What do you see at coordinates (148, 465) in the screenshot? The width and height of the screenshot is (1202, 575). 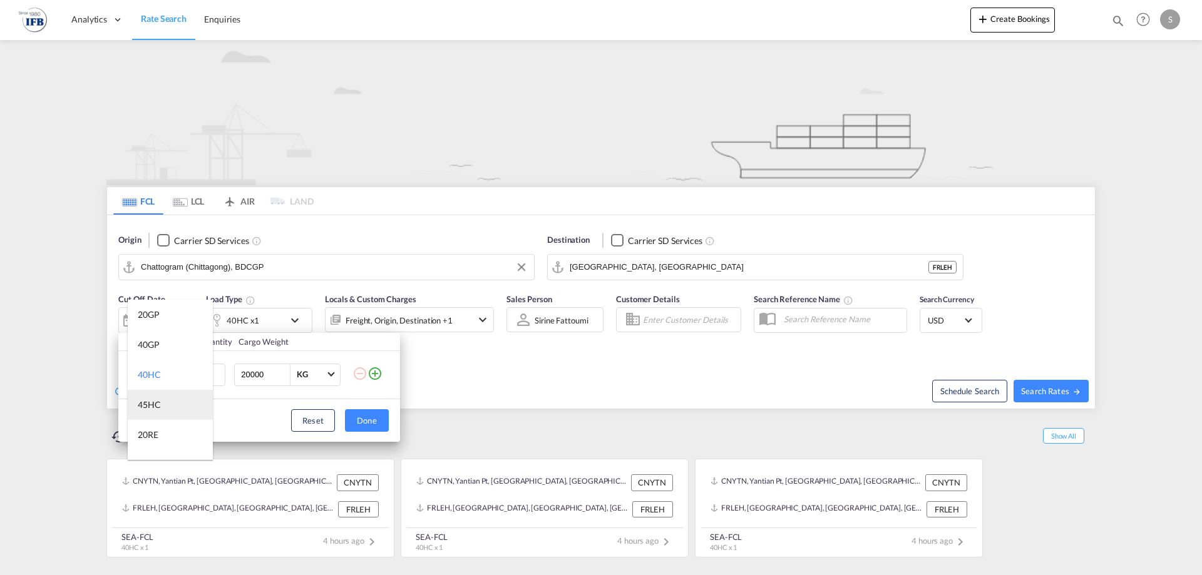 I see `div: 40RE` at bounding box center [148, 465].